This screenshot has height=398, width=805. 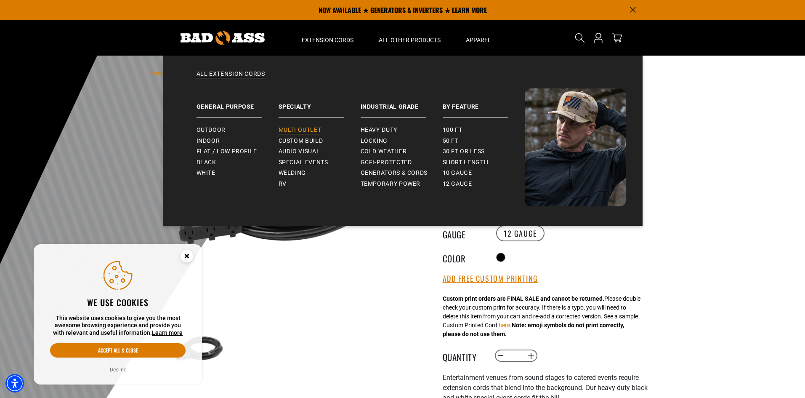 What do you see at coordinates (410, 40) in the screenshot?
I see `span: All Other Products` at bounding box center [410, 40].